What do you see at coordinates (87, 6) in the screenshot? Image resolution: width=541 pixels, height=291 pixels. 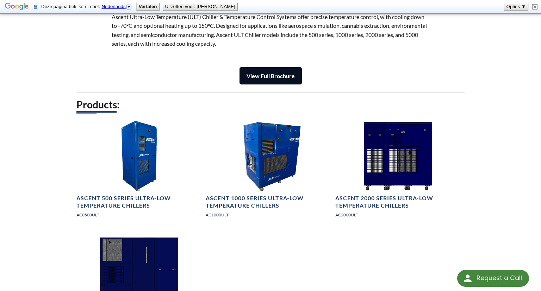 I see `span: Deze pagina bekijken in het:` at bounding box center [87, 6].